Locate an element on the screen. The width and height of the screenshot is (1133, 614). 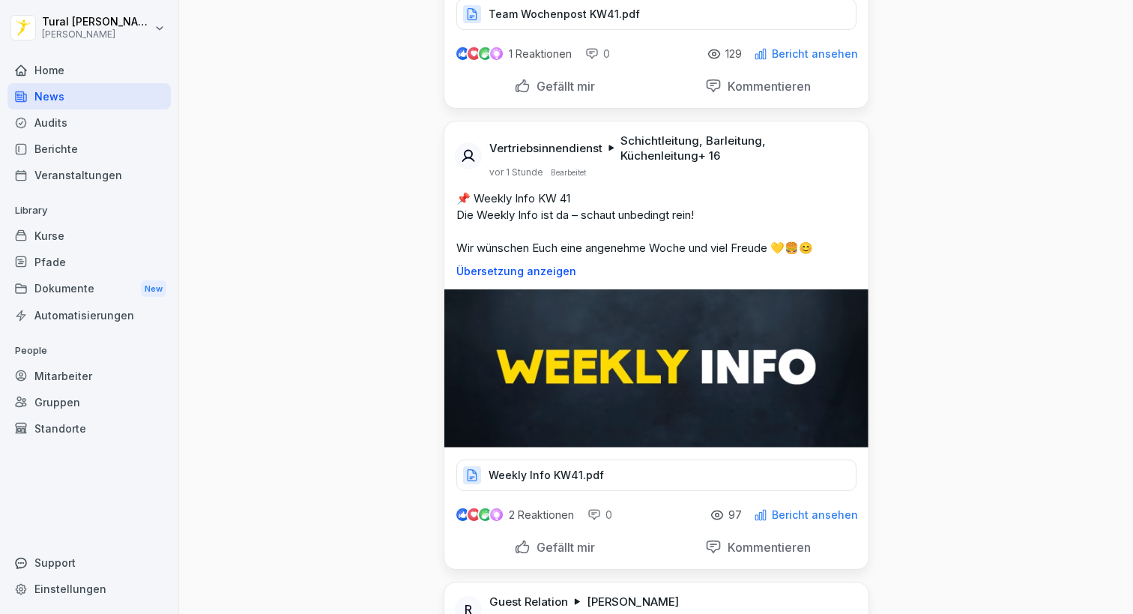
a: Home is located at coordinates (89, 70).